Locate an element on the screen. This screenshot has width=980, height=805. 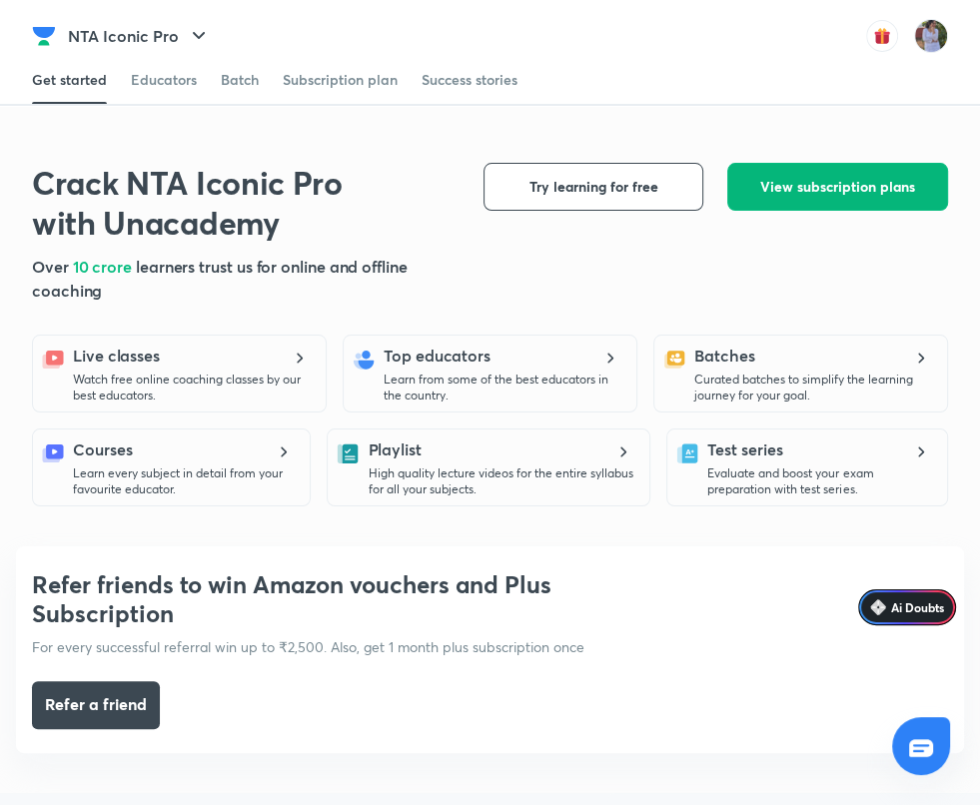
span: Ai Doubts is located at coordinates (917, 607).